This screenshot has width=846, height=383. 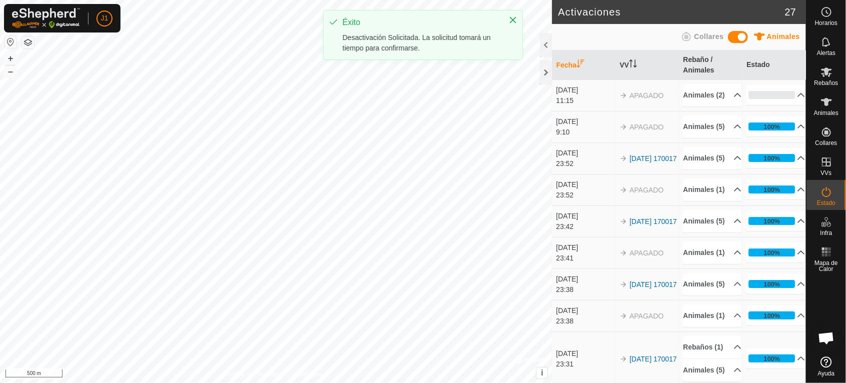 I want to click on span: Ayuda, so click(x=827, y=374).